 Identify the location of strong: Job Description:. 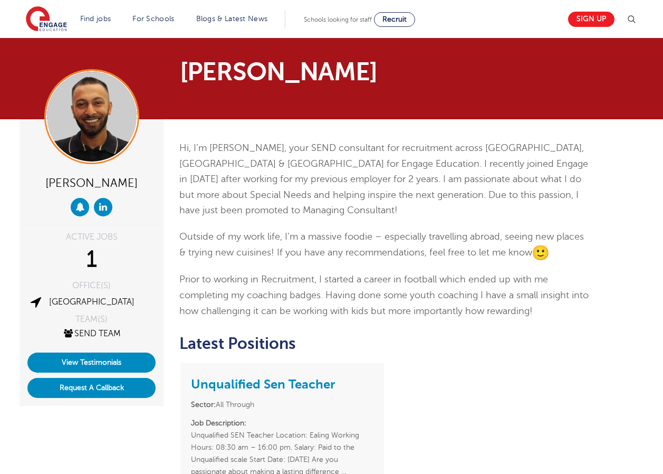
(218, 422).